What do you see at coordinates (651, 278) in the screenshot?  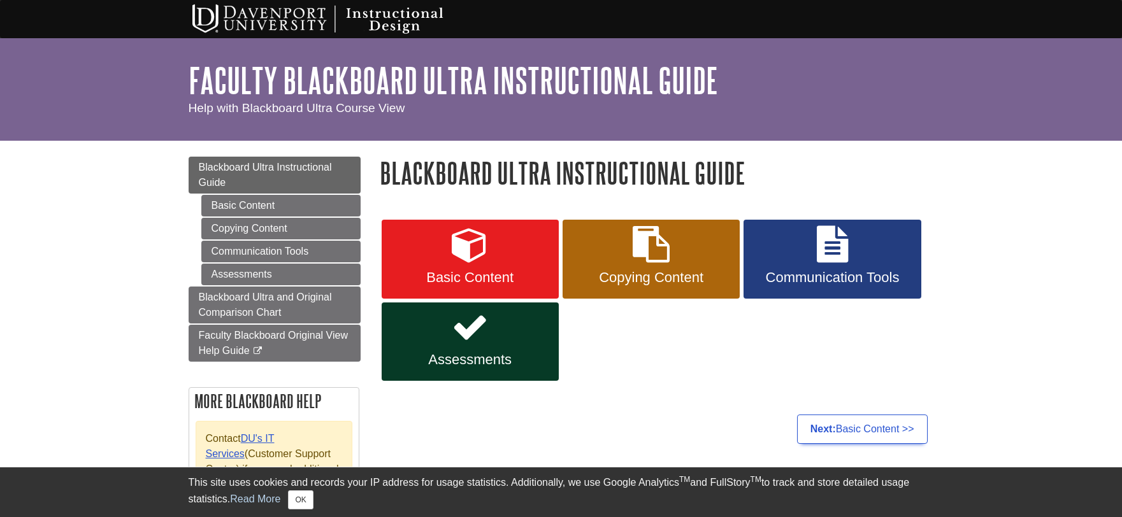 I see `span: Copying Content` at bounding box center [651, 278].